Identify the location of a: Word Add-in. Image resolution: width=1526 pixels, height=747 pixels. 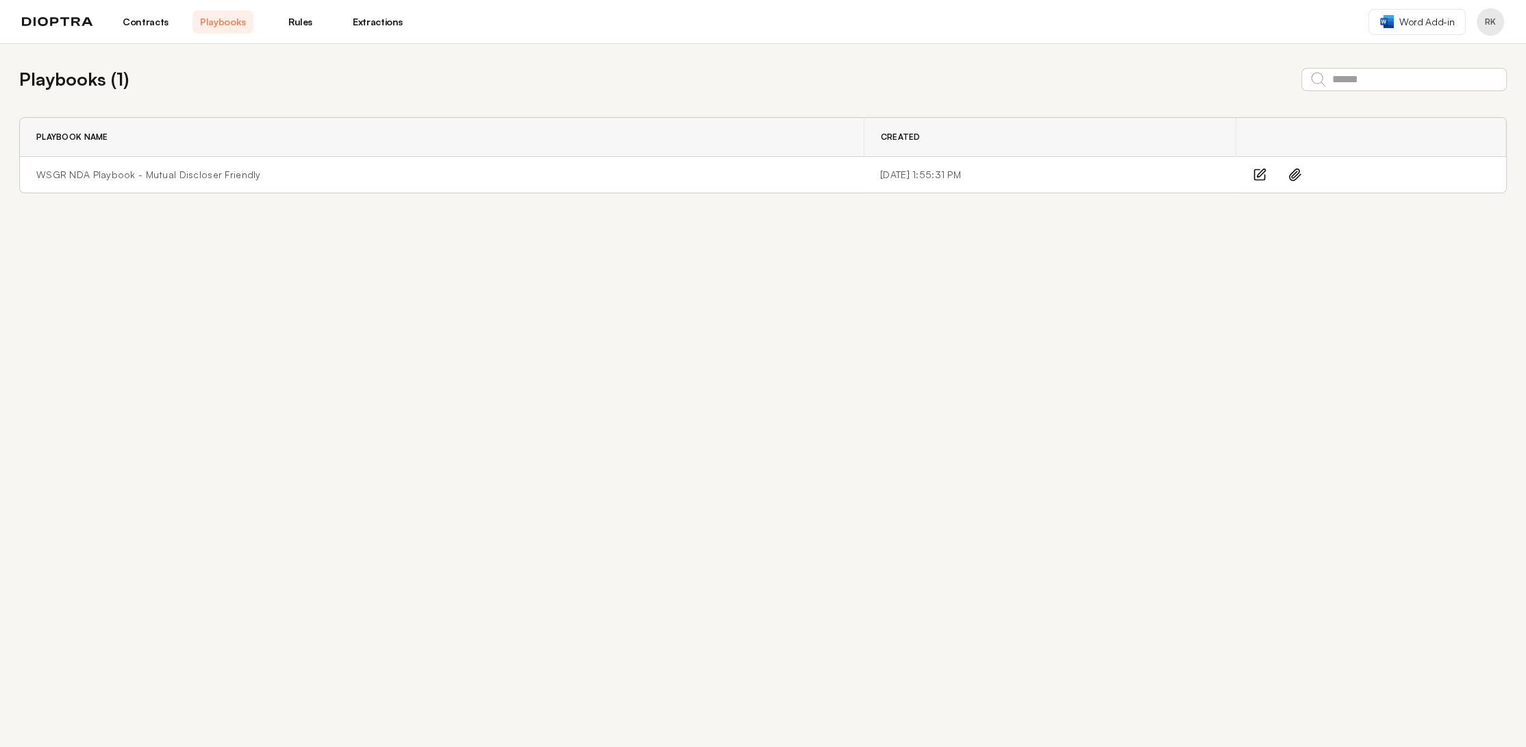
(1417, 22).